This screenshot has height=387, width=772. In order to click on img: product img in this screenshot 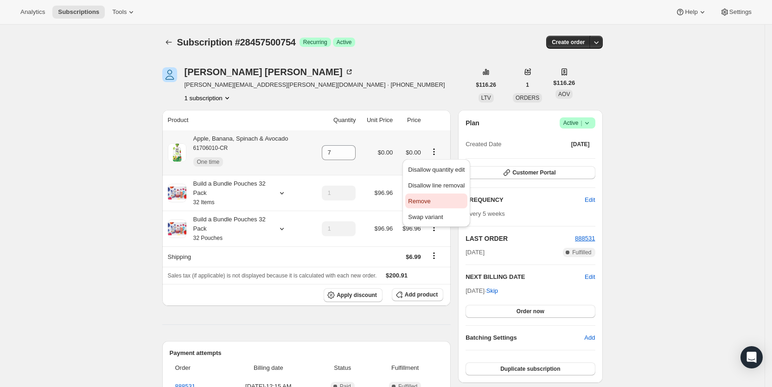, I will do `click(177, 153)`.